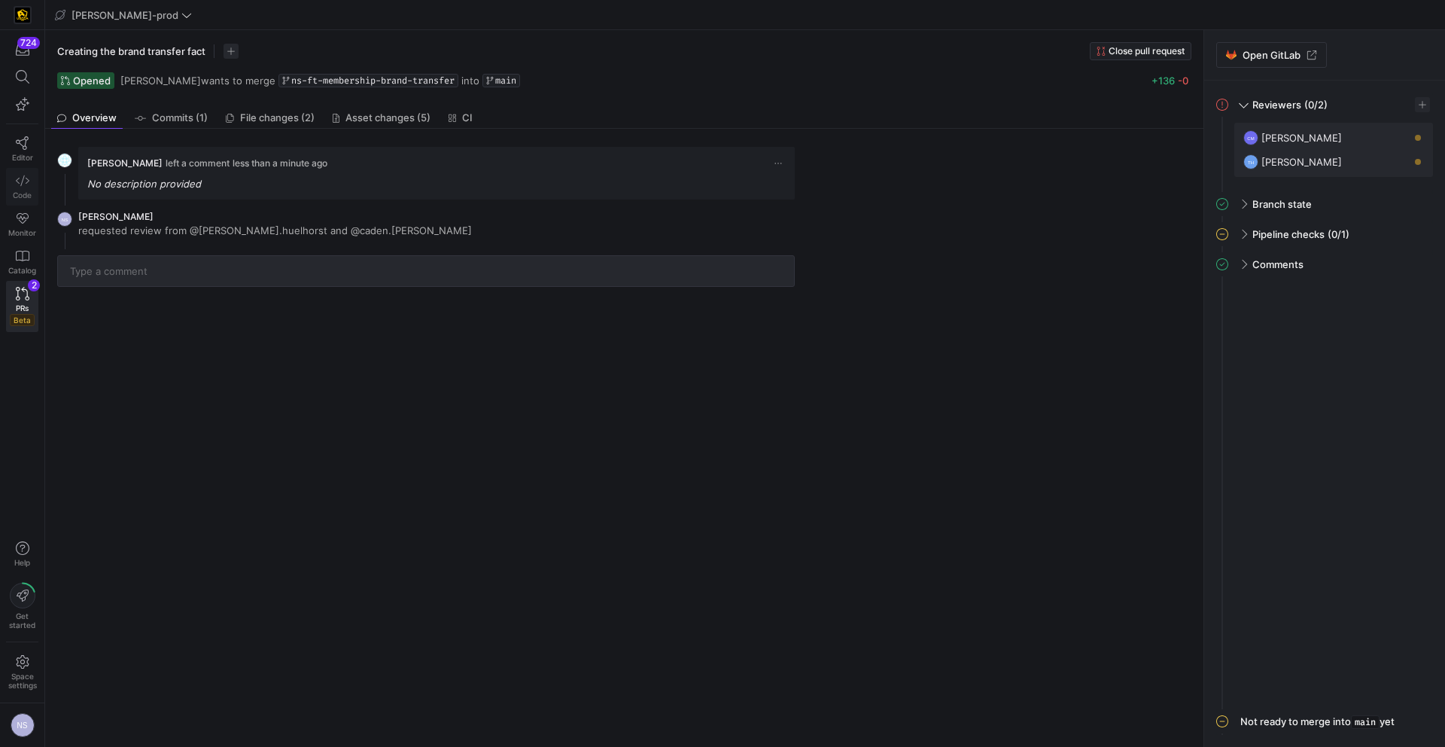 This screenshot has width=1445, height=747. I want to click on button: Getstarted, so click(22, 606).